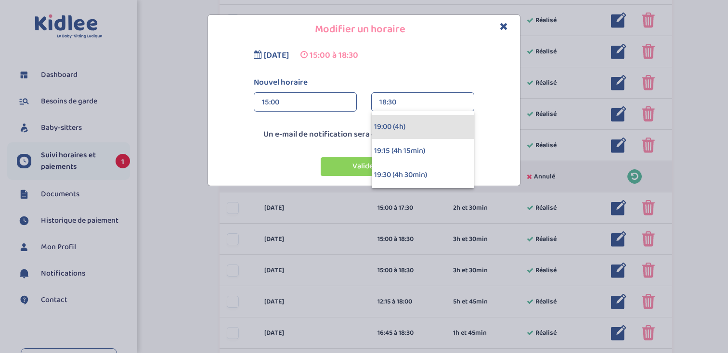 The width and height of the screenshot is (728, 353). I want to click on span: 15:00 à 18:30, so click(334, 55).